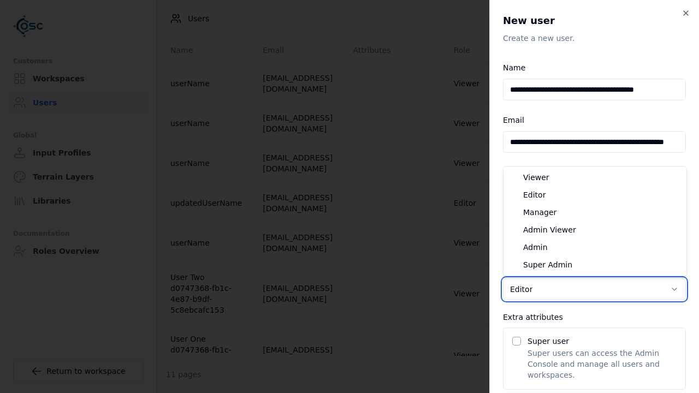  Describe the element at coordinates (540, 212) in the screenshot. I see `span: Manager` at that location.